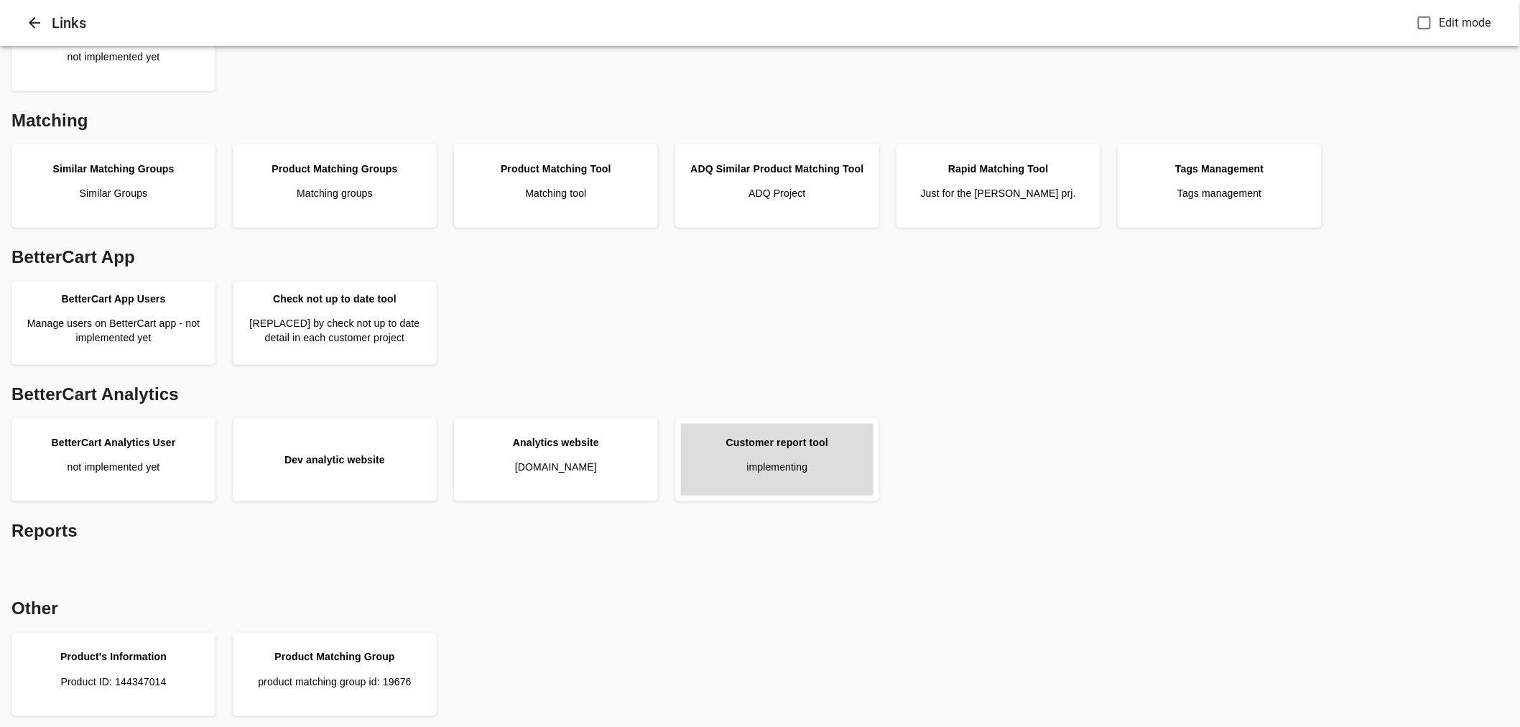  I want to click on a: Product Matching ToolMatching tool, so click(556, 186).